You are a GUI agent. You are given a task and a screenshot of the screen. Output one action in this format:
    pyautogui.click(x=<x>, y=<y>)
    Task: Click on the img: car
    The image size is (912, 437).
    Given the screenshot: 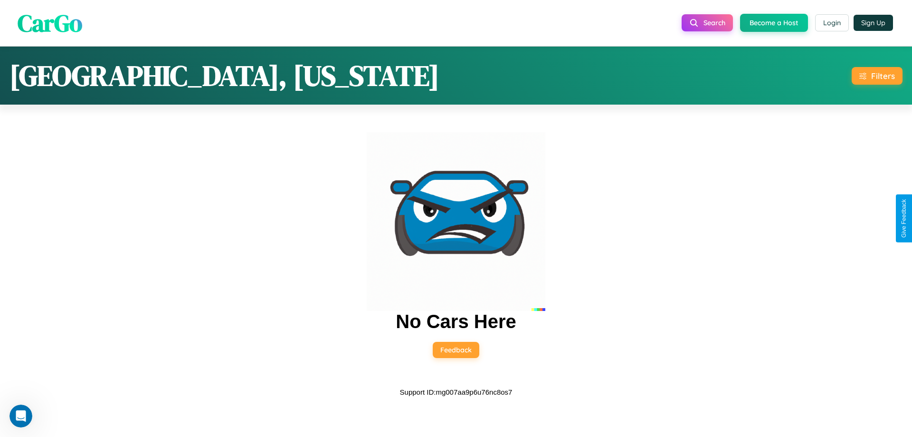 What is the action you would take?
    pyautogui.click(x=456, y=221)
    